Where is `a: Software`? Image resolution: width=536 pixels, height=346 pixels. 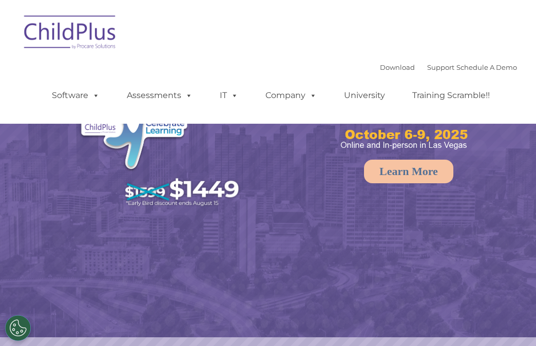
a: Software is located at coordinates (76, 96).